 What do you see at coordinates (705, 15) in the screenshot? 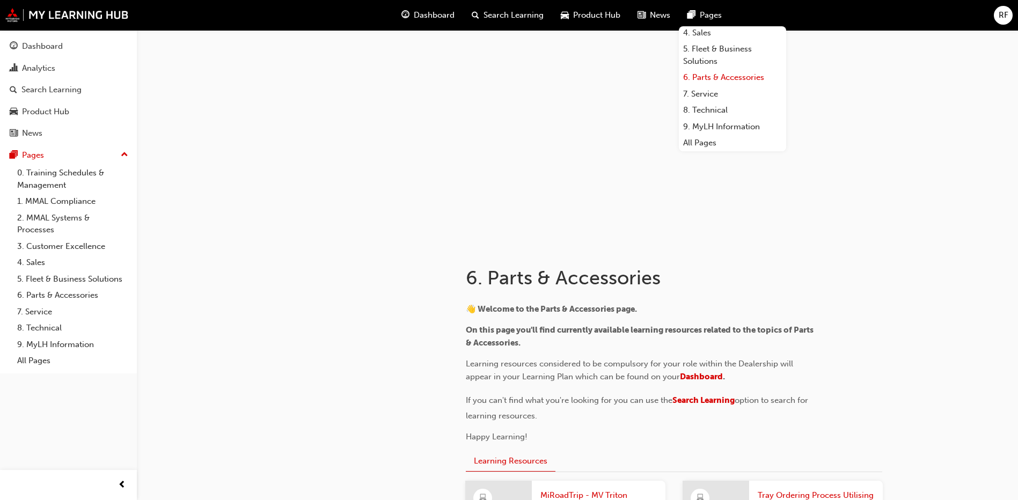
I see `a: pages-iconPages` at bounding box center [705, 15].